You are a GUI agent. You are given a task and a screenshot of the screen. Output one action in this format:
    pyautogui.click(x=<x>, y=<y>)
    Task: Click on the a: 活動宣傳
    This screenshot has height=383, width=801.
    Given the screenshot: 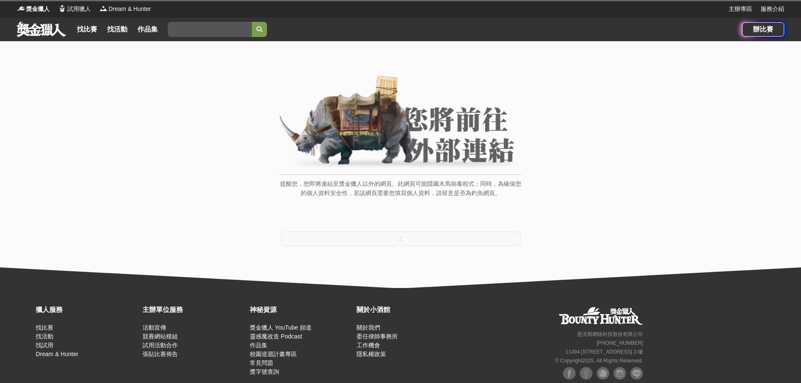 What is the action you would take?
    pyautogui.click(x=154, y=328)
    